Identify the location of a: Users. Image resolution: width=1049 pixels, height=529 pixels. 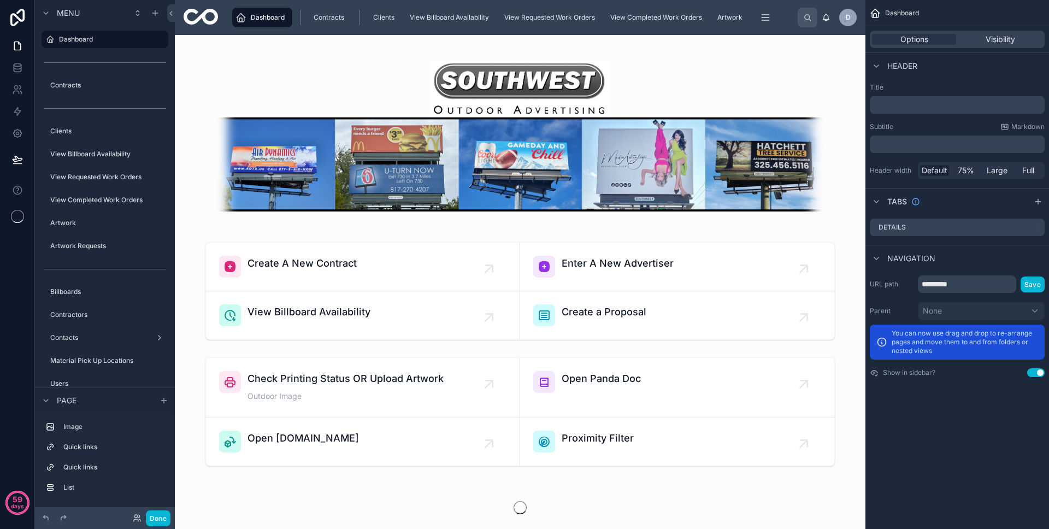
(105, 384).